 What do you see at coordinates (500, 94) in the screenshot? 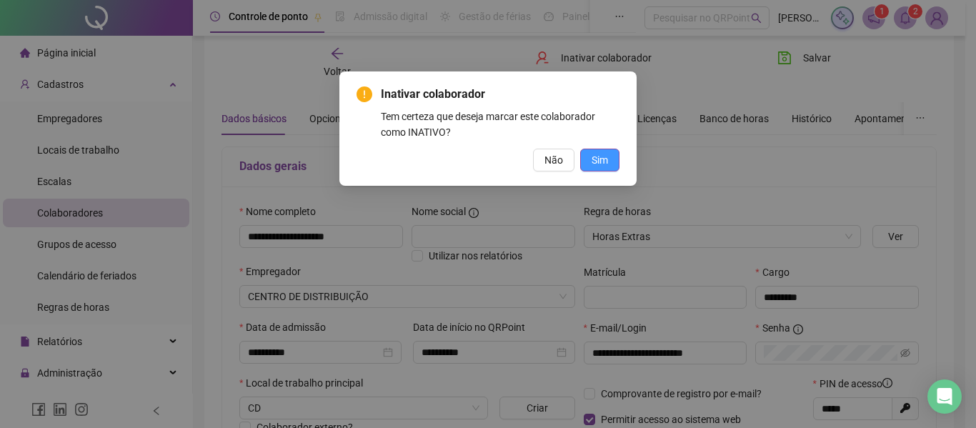
I see `span: Inativar colaborador` at bounding box center [500, 94].